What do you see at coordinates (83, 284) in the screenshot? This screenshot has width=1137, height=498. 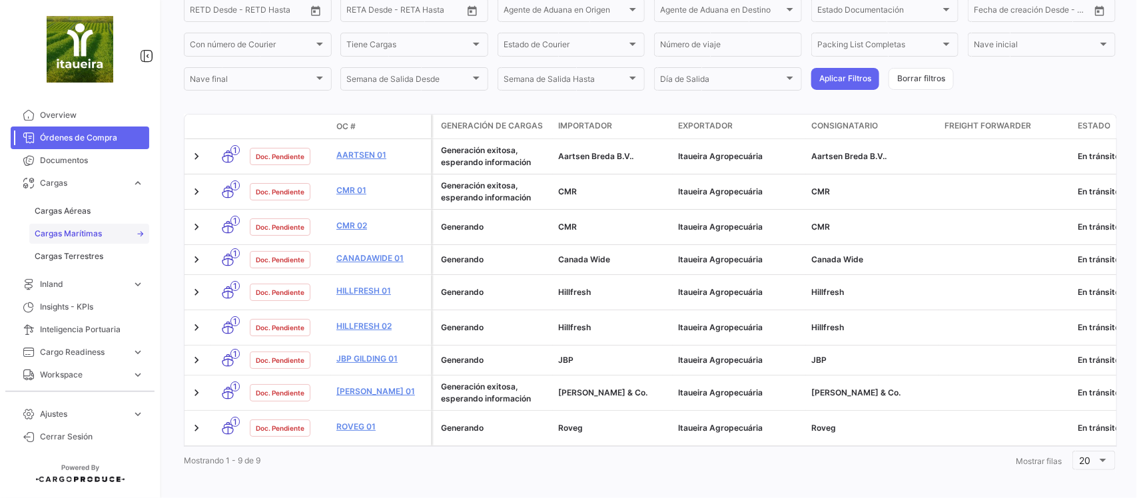 I see `span: Inland` at bounding box center [83, 284].